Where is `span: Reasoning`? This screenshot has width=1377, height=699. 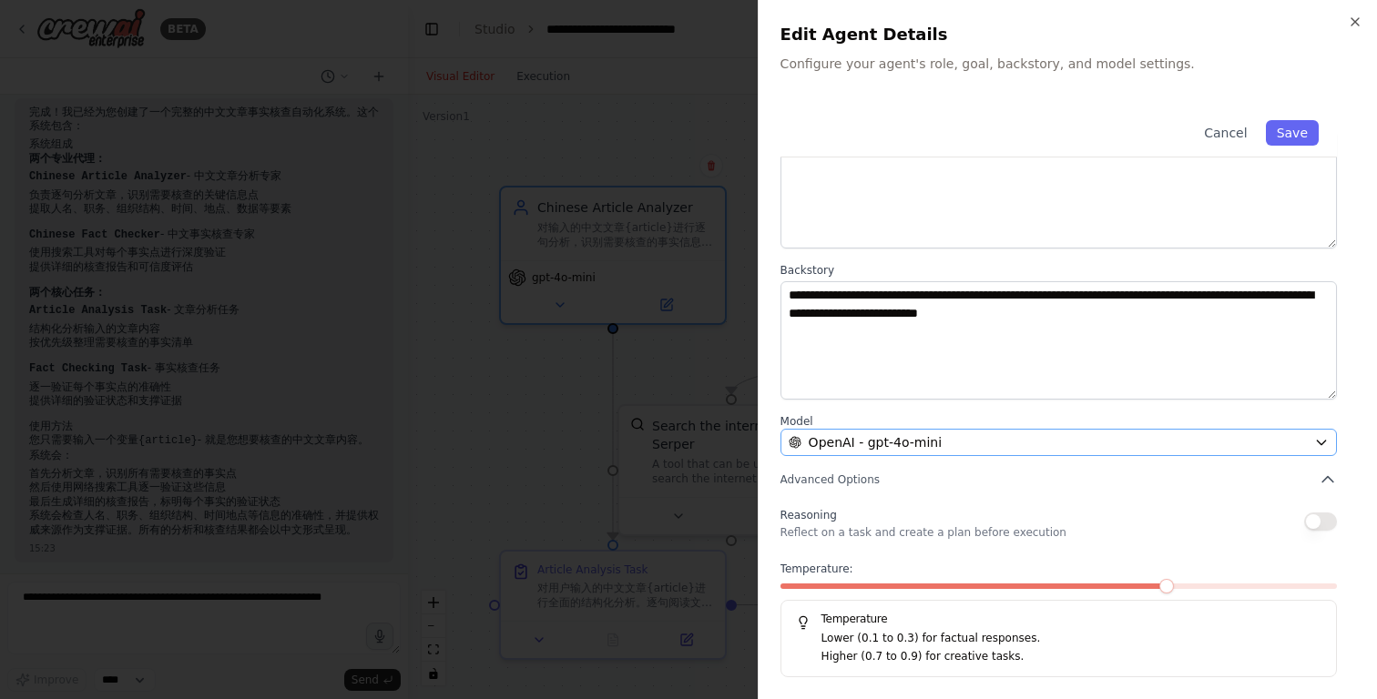 span: Reasoning is located at coordinates (809, 515).